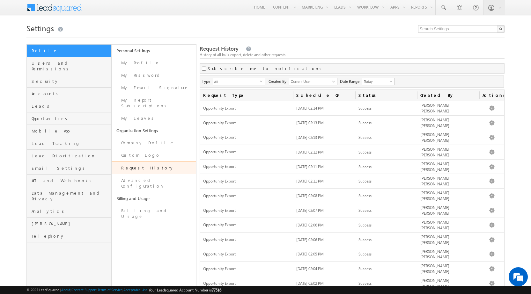 This screenshot has height=294, width=531. I want to click on span: Actions, so click(492, 95).